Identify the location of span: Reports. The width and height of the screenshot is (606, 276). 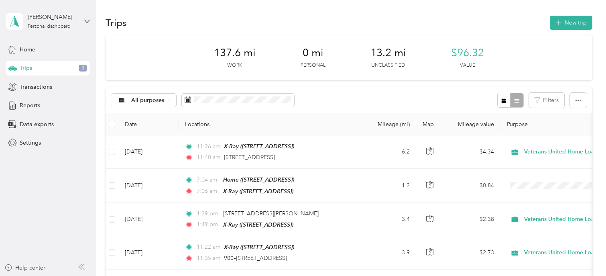
(30, 105).